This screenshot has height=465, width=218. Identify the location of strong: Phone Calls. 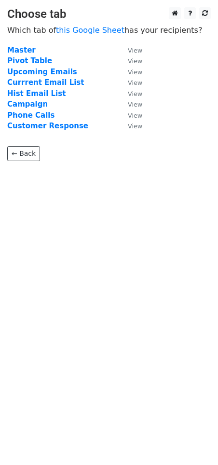
(31, 115).